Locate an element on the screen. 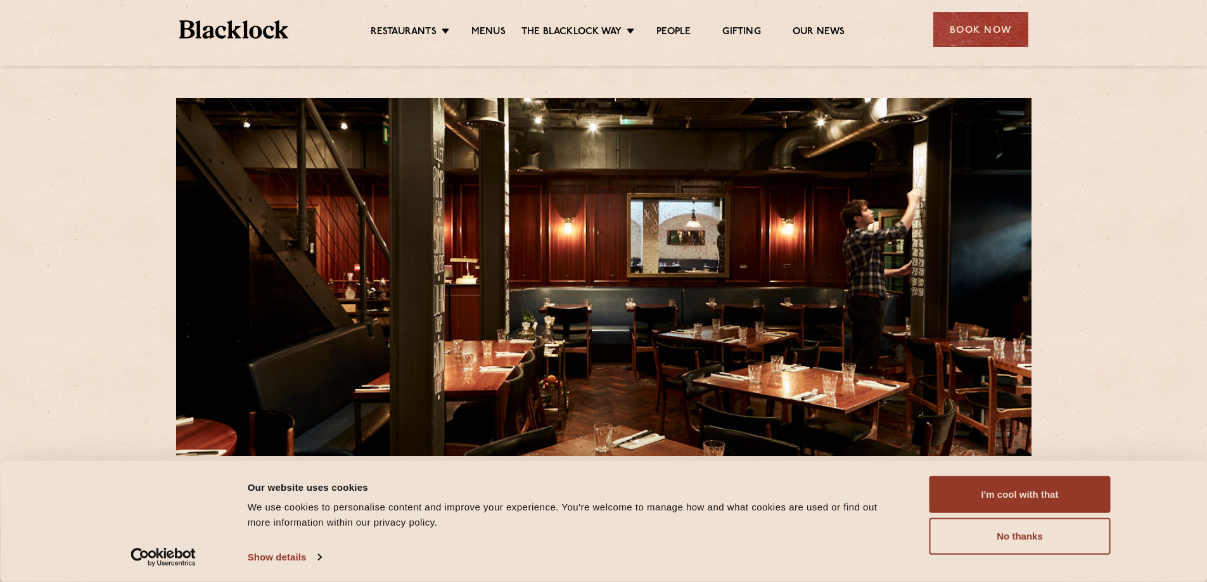 This screenshot has height=582, width=1207. a: People is located at coordinates (673, 33).